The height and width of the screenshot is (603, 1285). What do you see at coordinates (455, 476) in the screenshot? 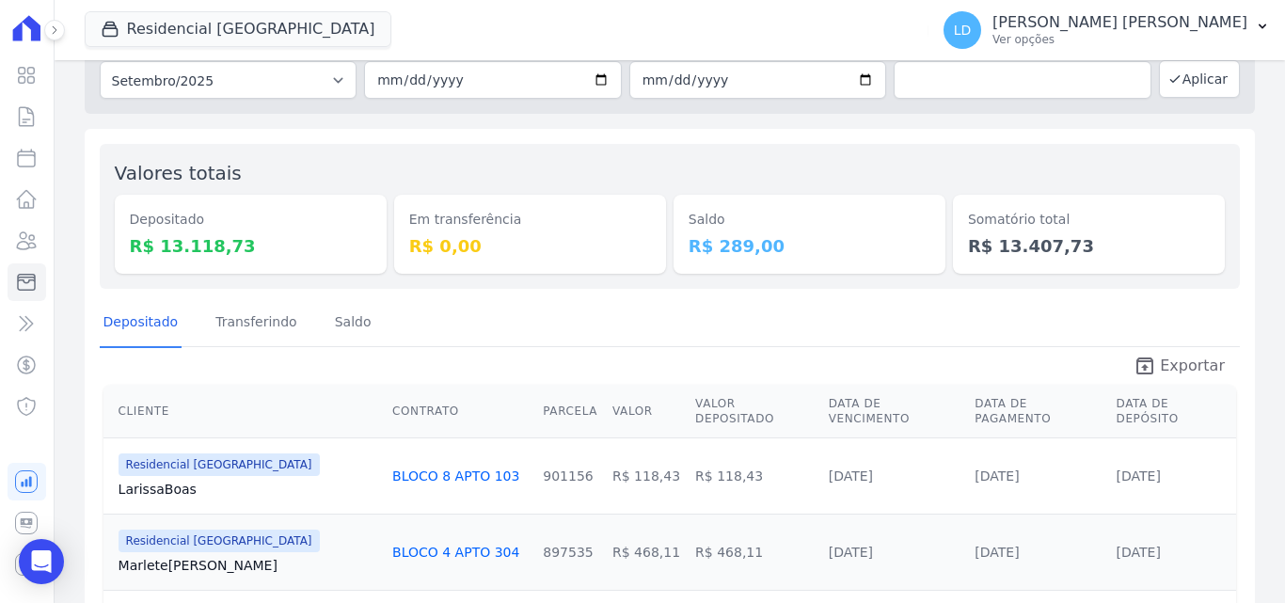
I see `a: BLOCO 8 APTO 103` at bounding box center [455, 476].